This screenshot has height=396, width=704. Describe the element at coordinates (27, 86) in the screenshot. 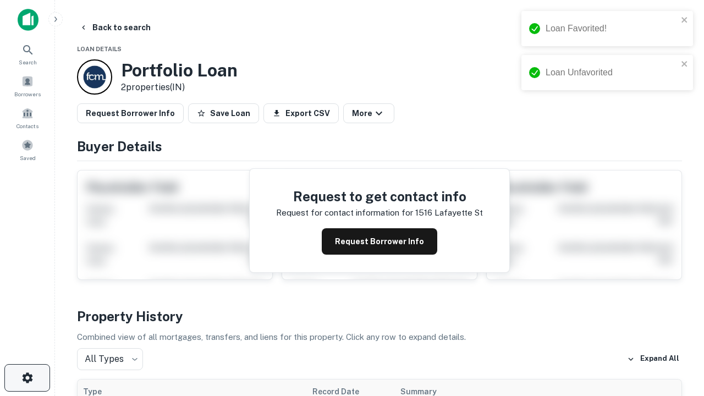

I see `a: Borrowers` at that location.